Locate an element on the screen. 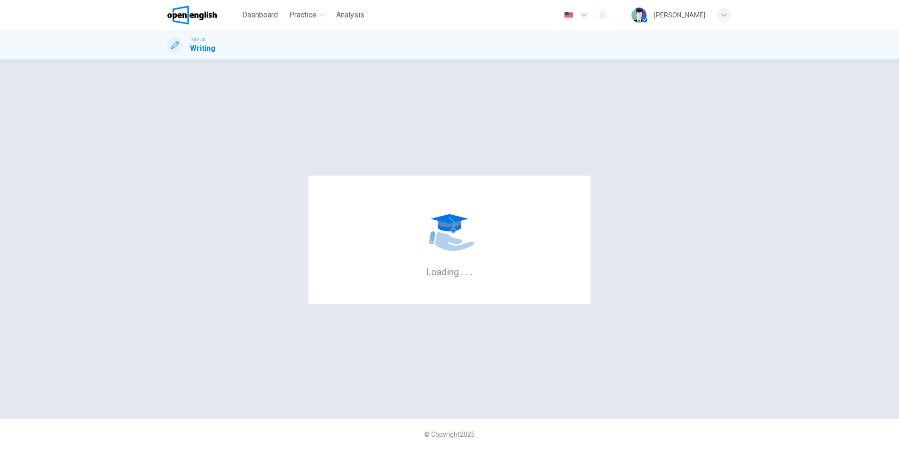 The width and height of the screenshot is (899, 449). img: OpenEnglish logo is located at coordinates (192, 15).